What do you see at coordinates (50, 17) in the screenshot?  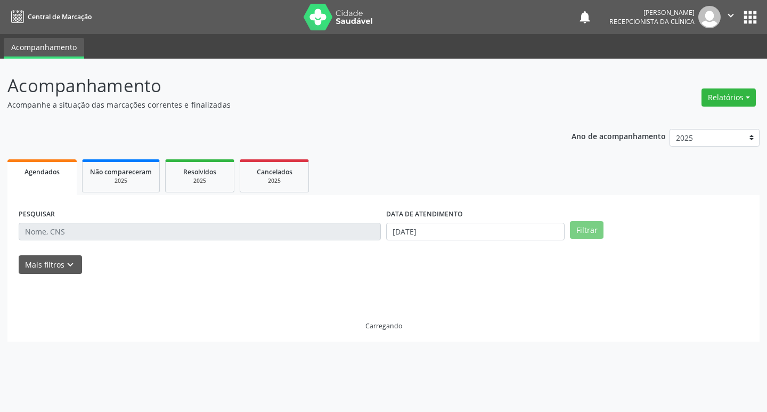 I see `a: Central de Marcação` at bounding box center [50, 17].